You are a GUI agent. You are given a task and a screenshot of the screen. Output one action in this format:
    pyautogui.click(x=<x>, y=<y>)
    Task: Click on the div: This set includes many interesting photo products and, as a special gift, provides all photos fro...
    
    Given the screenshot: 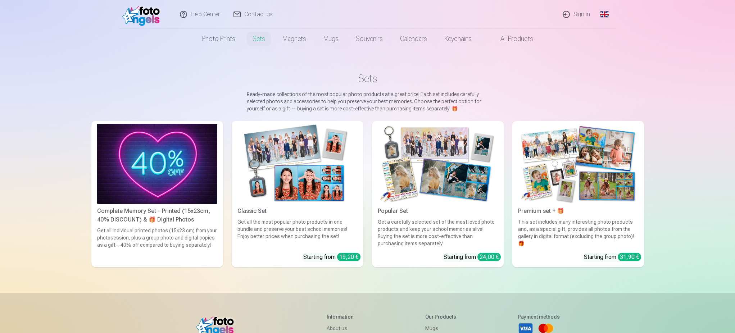 What is the action you would take?
    pyautogui.click(x=578, y=233)
    